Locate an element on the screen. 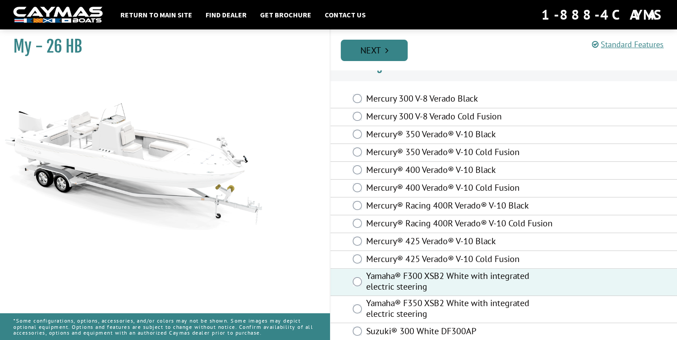  label: Mercury® 400 Verado® V-10 Black is located at coordinates (459, 171).